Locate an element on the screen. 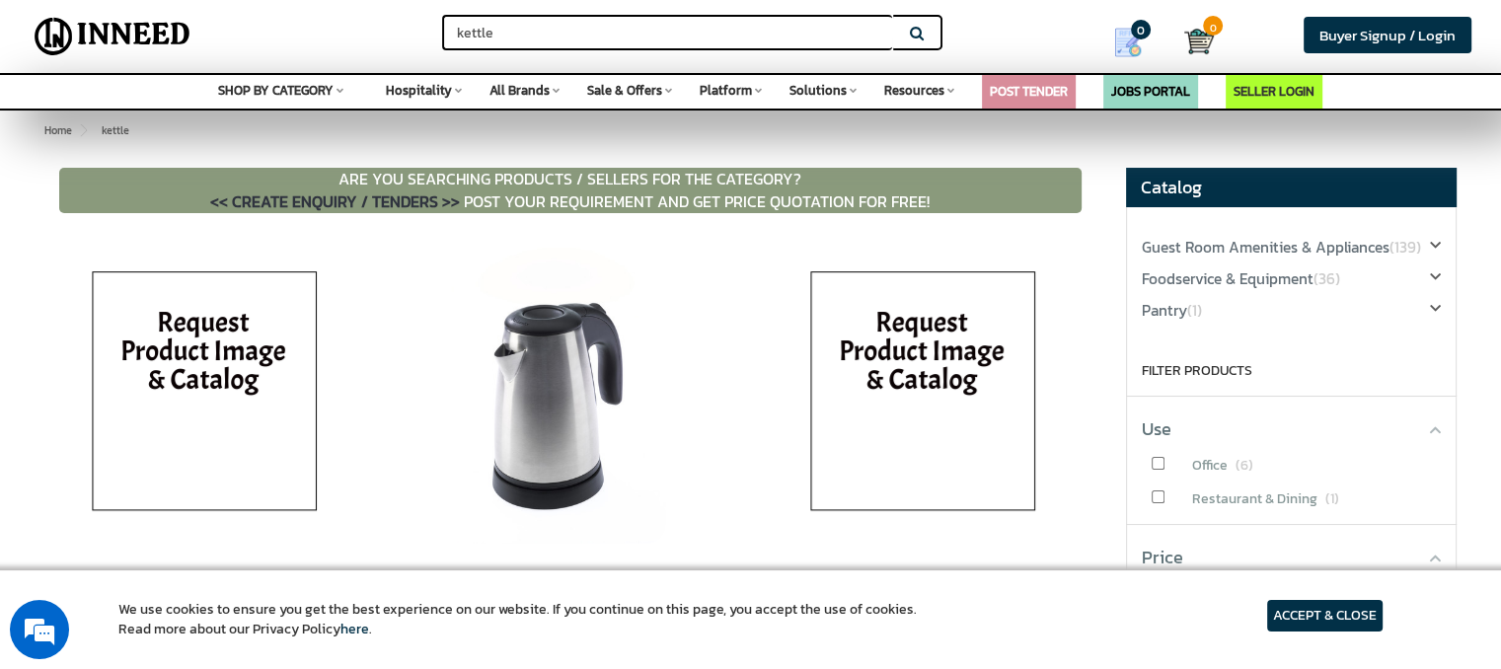 This screenshot has height=669, width=1501. img: logo_Zg8I0qSkbAqR2WFHt3p6CTuqpyXMFPubPcD2OT02zFN43Cy9FUNNG3NEPhM_Q1qe_.png is located at coordinates (58, 123).